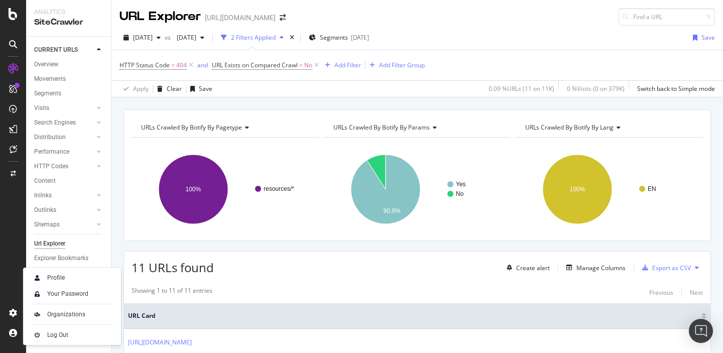  I want to click on div: Content, so click(45, 181).